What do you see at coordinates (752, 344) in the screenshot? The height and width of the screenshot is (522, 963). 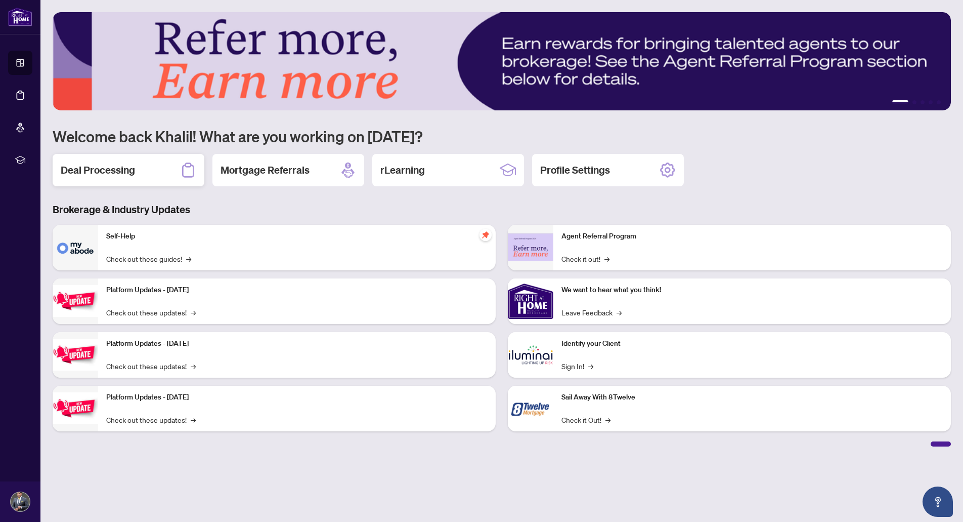 I see `p: Identify your Client` at bounding box center [752, 344].